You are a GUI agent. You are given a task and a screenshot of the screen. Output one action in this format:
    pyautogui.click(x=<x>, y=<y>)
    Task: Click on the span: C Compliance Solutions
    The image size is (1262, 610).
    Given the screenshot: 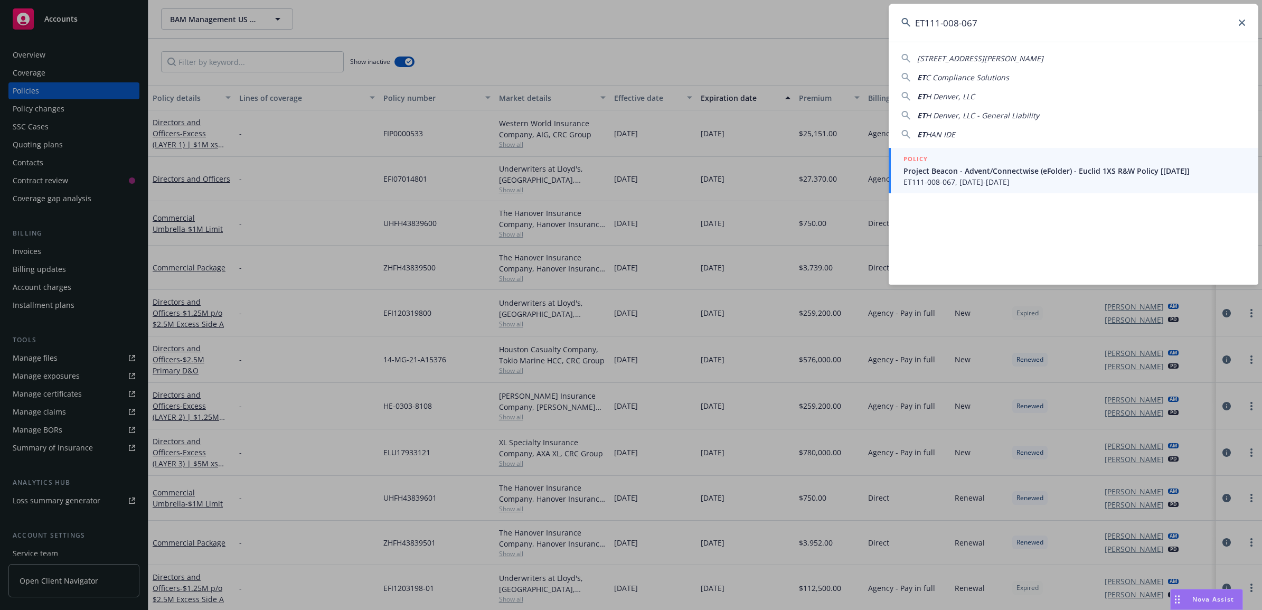 What is the action you would take?
    pyautogui.click(x=967, y=77)
    